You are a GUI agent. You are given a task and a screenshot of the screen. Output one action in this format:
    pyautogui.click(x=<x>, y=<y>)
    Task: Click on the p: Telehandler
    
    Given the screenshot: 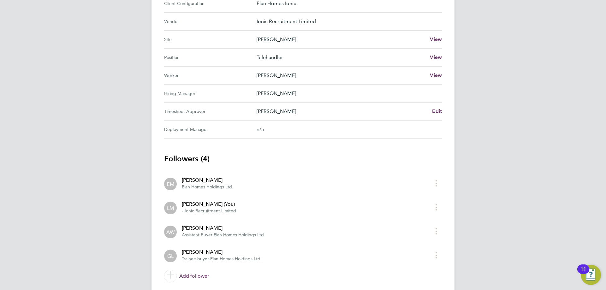 What is the action you would take?
    pyautogui.click(x=340, y=57)
    